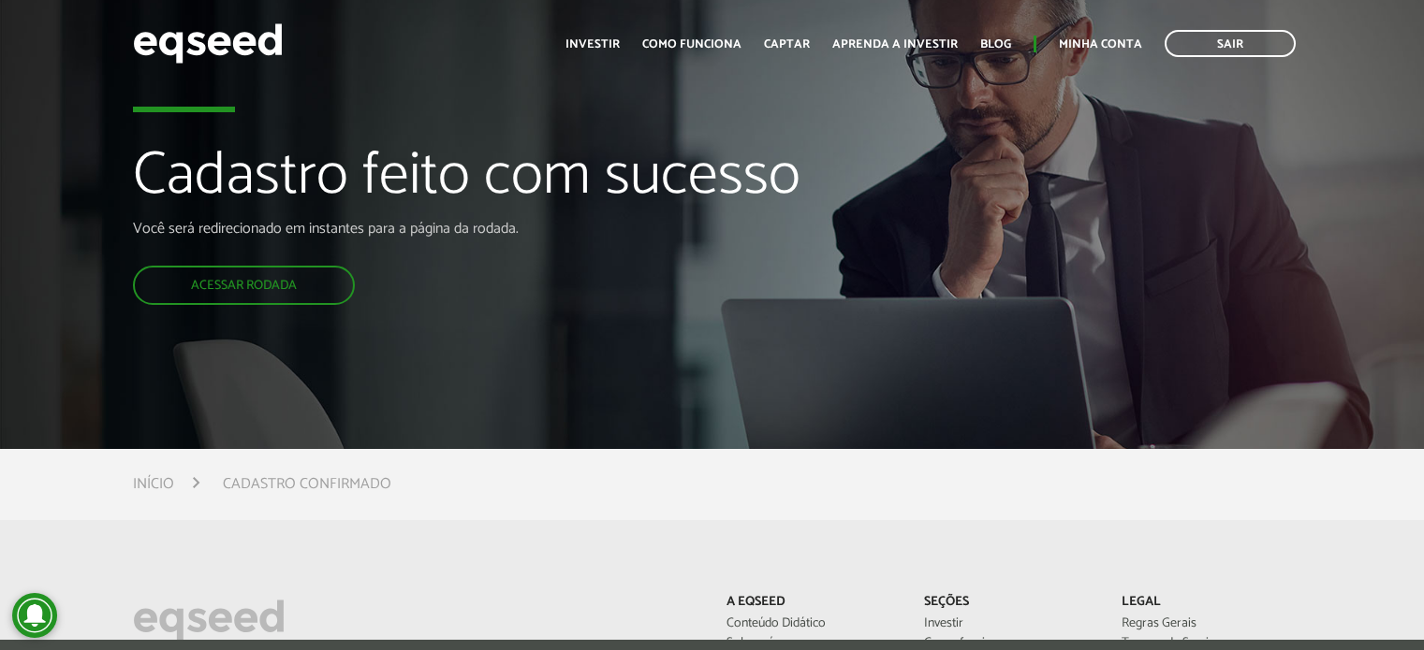 The image size is (1424, 650). Describe the element at coordinates (153, 485) in the screenshot. I see `a: Início` at that location.